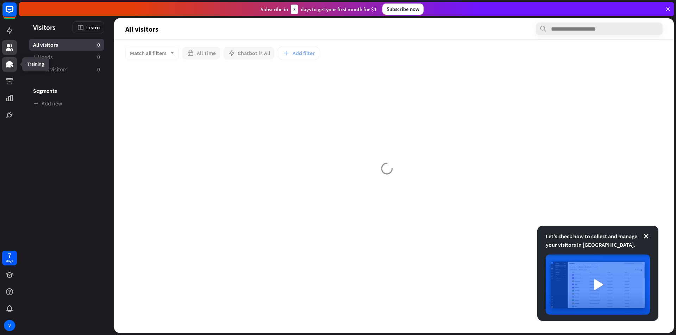 The width and height of the screenshot is (676, 335). I want to click on div: V, so click(10, 326).